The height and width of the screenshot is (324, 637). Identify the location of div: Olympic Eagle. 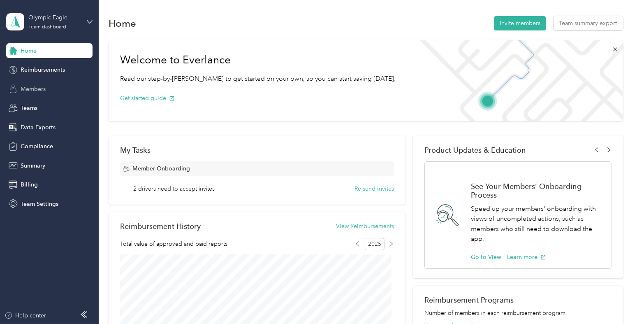
(54, 17).